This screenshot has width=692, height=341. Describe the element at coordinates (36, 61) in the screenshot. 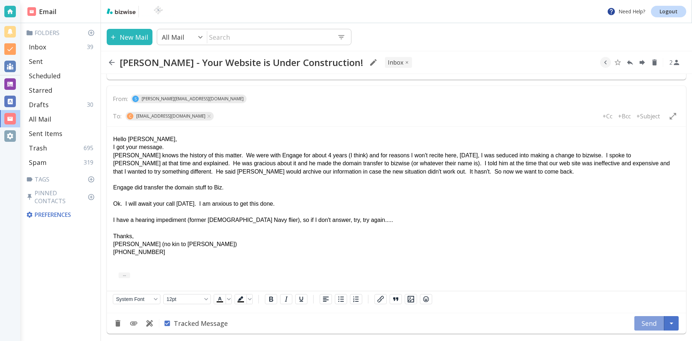

I see `p: Sent` at that location.